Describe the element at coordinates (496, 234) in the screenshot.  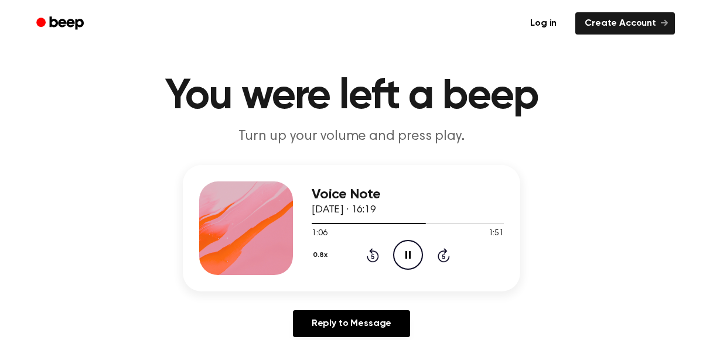
I see `span: 1:51` at that location.